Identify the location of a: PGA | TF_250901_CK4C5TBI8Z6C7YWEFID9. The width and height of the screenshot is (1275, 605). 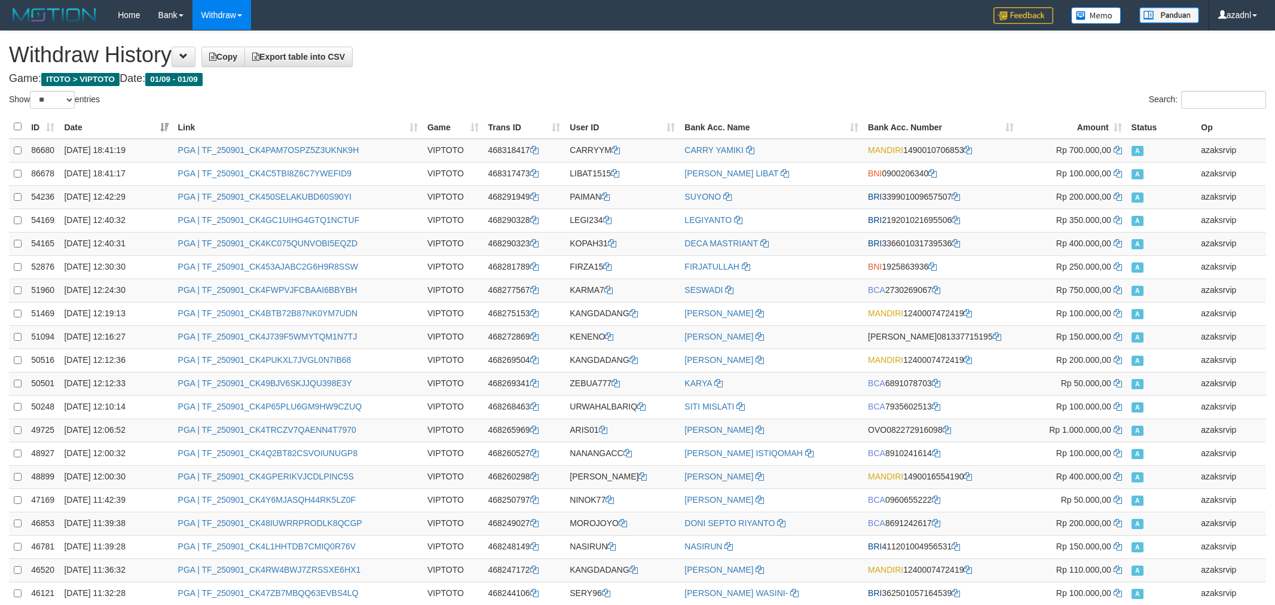
(265, 173).